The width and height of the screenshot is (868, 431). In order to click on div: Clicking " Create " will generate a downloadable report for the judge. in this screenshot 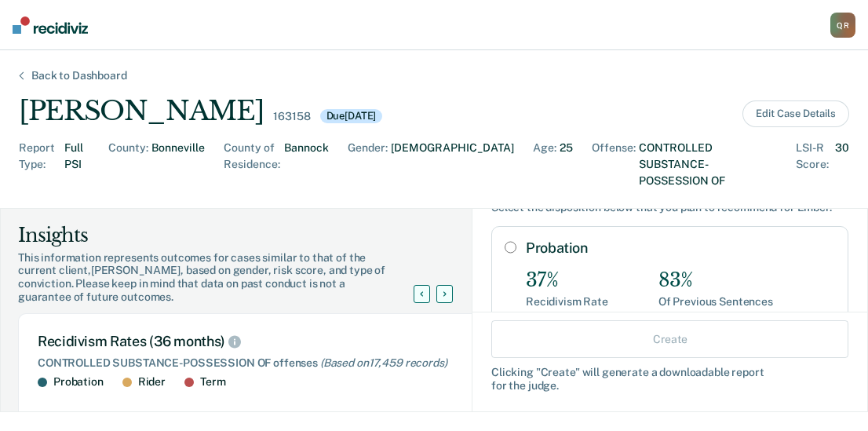, I will do `click(670, 379)`.